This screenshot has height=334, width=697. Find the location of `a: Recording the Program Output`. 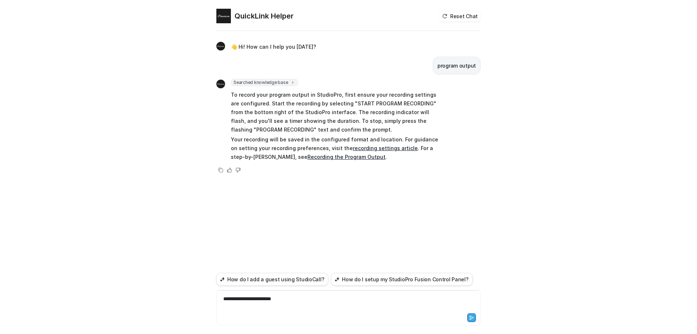

a: Recording the Program Output is located at coordinates (346, 156).